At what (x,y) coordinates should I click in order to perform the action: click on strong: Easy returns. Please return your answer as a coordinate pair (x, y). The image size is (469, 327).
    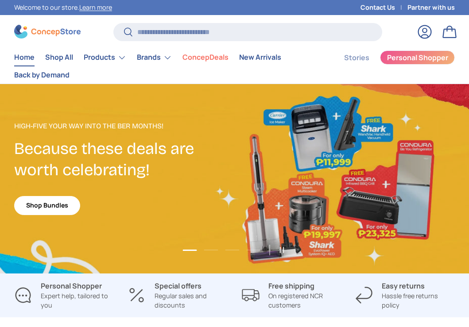
    Looking at the image, I should click on (403, 286).